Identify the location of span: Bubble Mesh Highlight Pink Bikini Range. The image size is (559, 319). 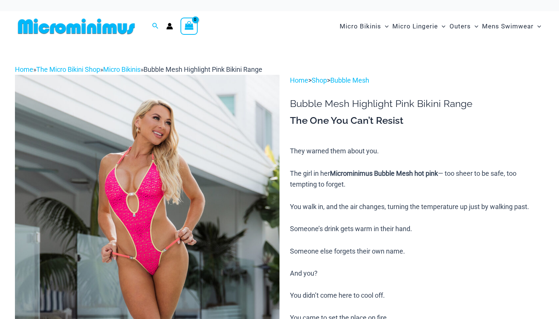
(203, 69).